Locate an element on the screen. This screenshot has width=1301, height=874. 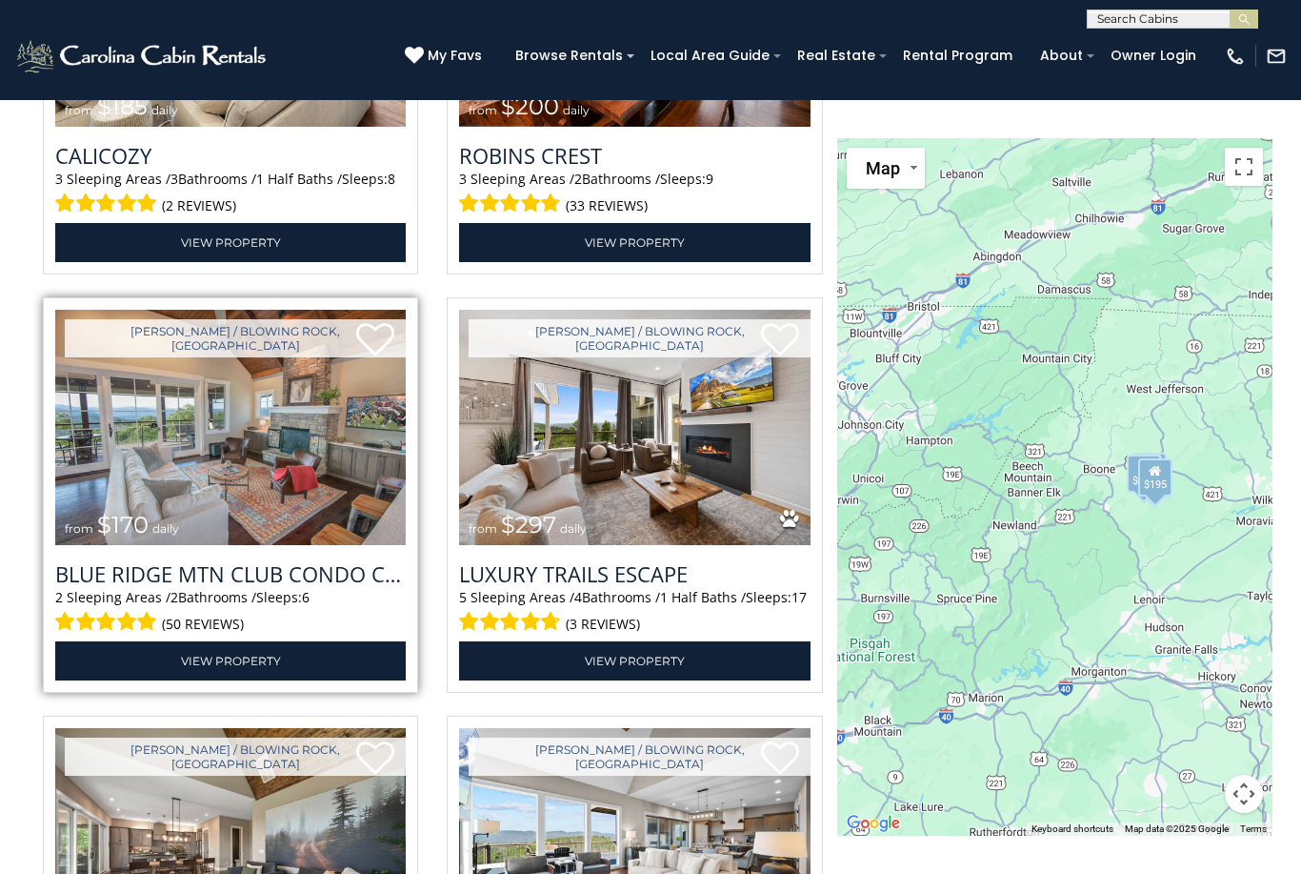
a: Rental Program is located at coordinates (958, 55).